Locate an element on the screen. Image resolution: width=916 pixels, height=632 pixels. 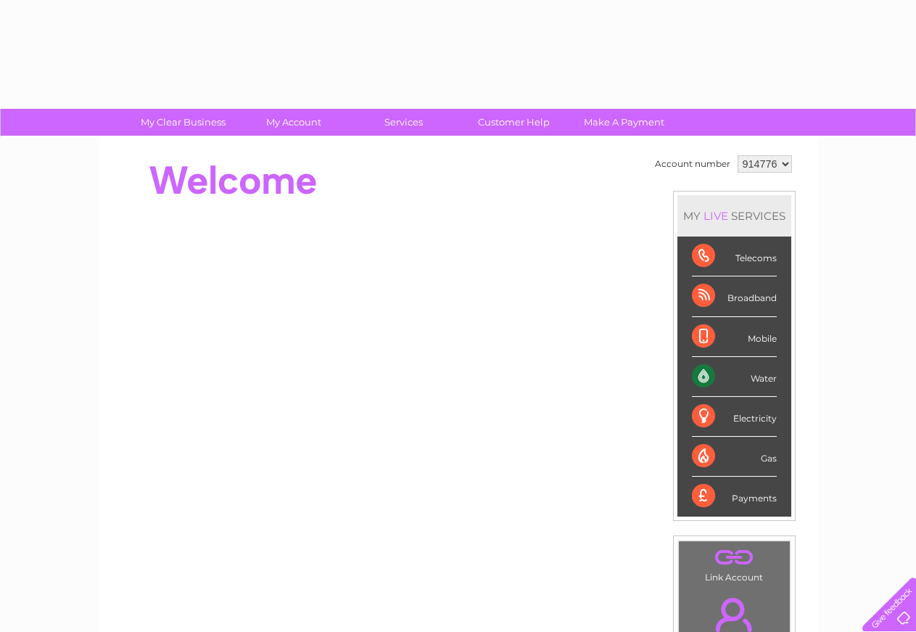
div: Water is located at coordinates (734, 377).